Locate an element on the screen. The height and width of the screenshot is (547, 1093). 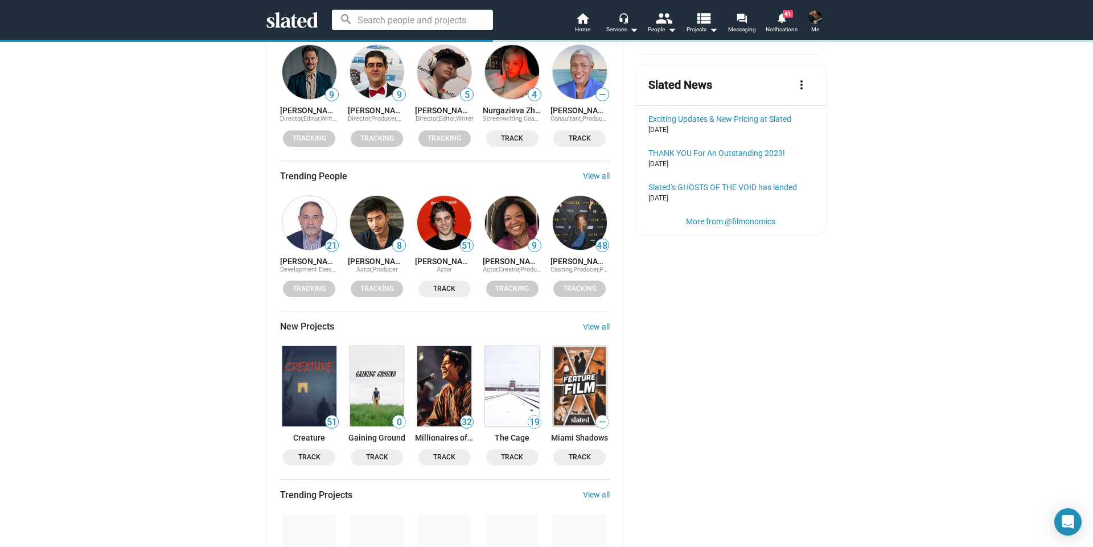
span: Notifications is located at coordinates (782, 30).